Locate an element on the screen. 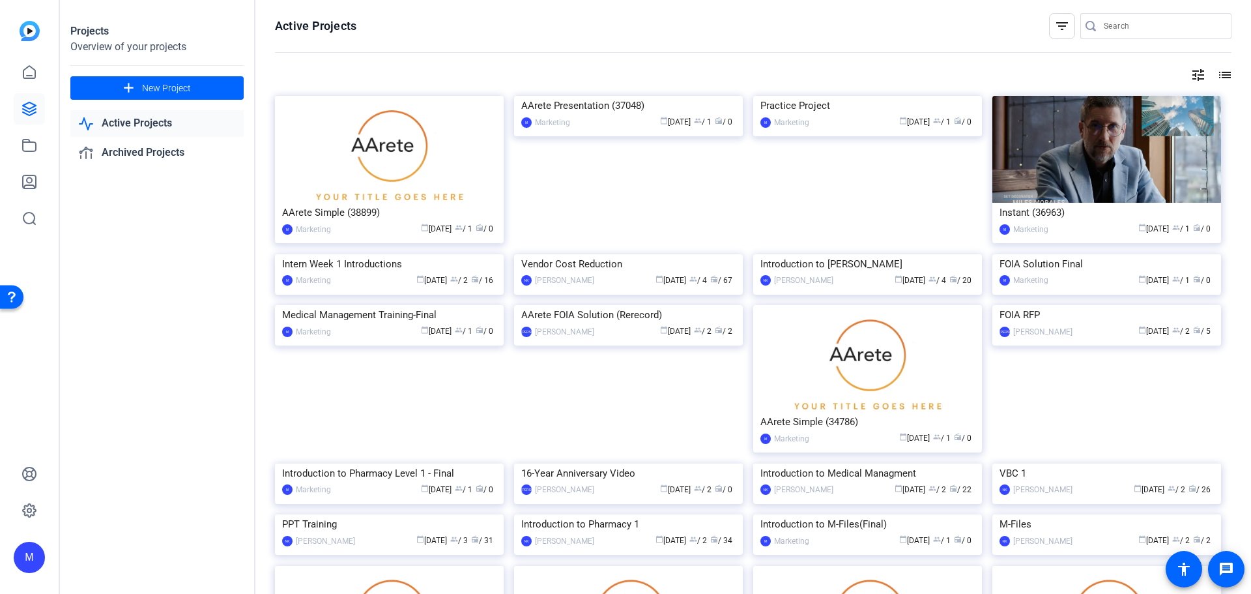 The height and width of the screenshot is (594, 1251). img: blue-gradient.svg is located at coordinates (29, 31).